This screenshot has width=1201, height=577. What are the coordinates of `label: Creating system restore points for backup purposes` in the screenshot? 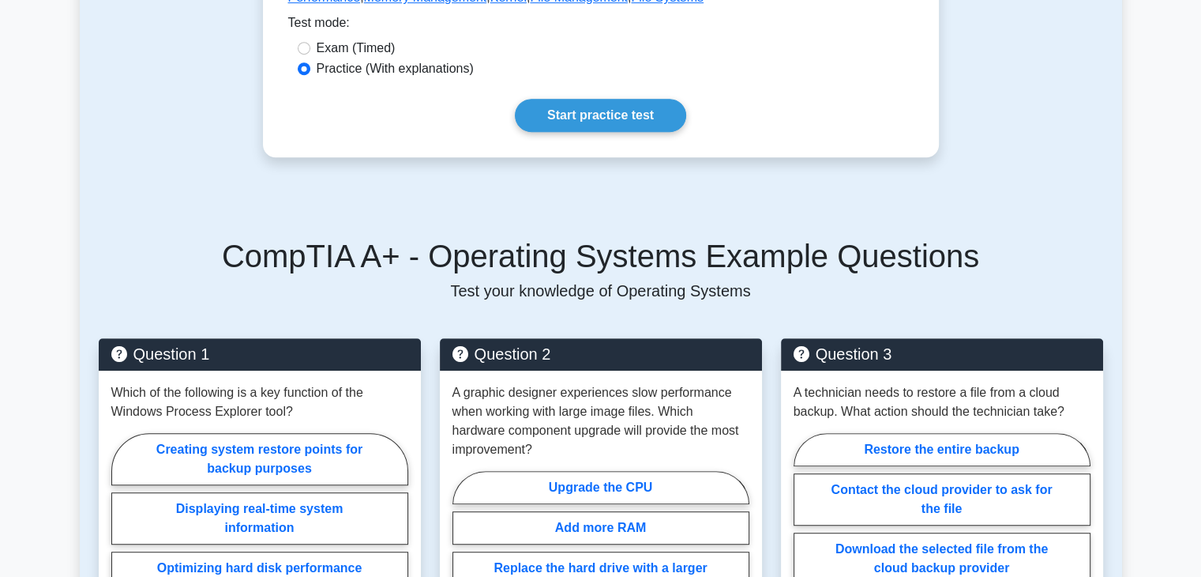 It's located at (260, 459).